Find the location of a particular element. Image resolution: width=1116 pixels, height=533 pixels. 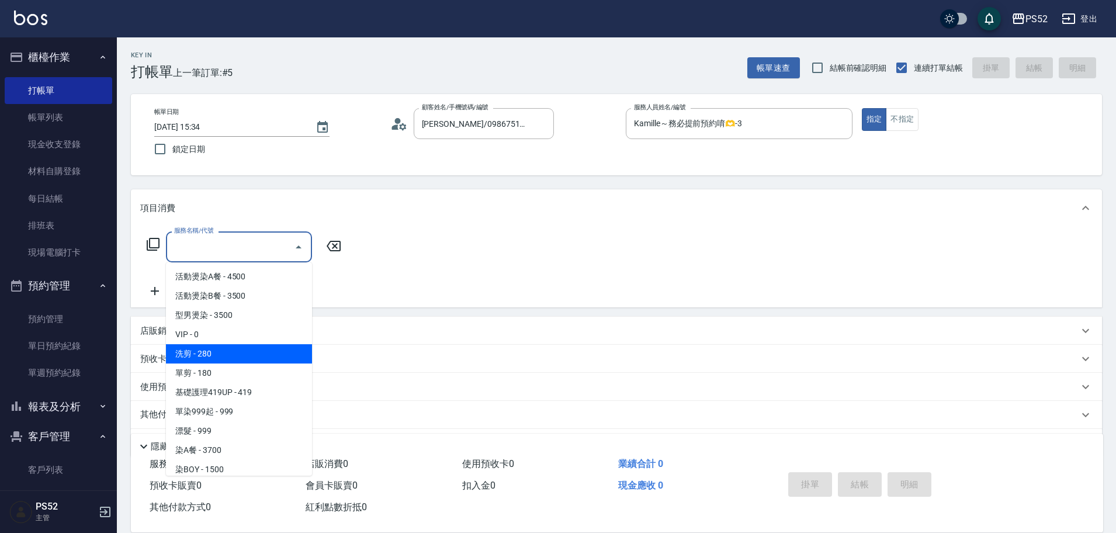

div: 備註及來源 is located at coordinates (616, 443).